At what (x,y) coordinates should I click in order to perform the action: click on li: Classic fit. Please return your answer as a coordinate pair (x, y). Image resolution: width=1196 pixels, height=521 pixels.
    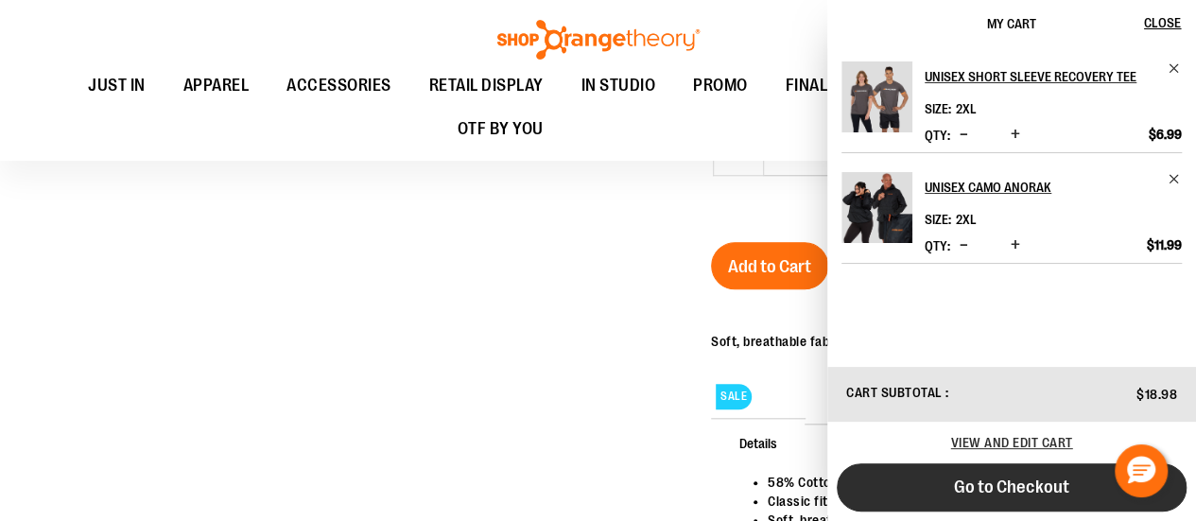
    Looking at the image, I should click on (956, 501).